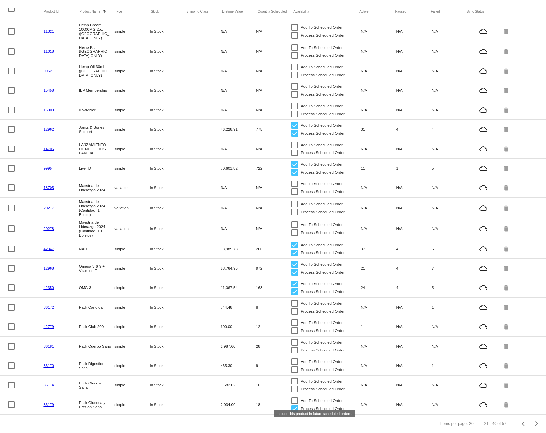 This screenshot has height=433, width=546. I want to click on mat-cell: 7, so click(449, 268).